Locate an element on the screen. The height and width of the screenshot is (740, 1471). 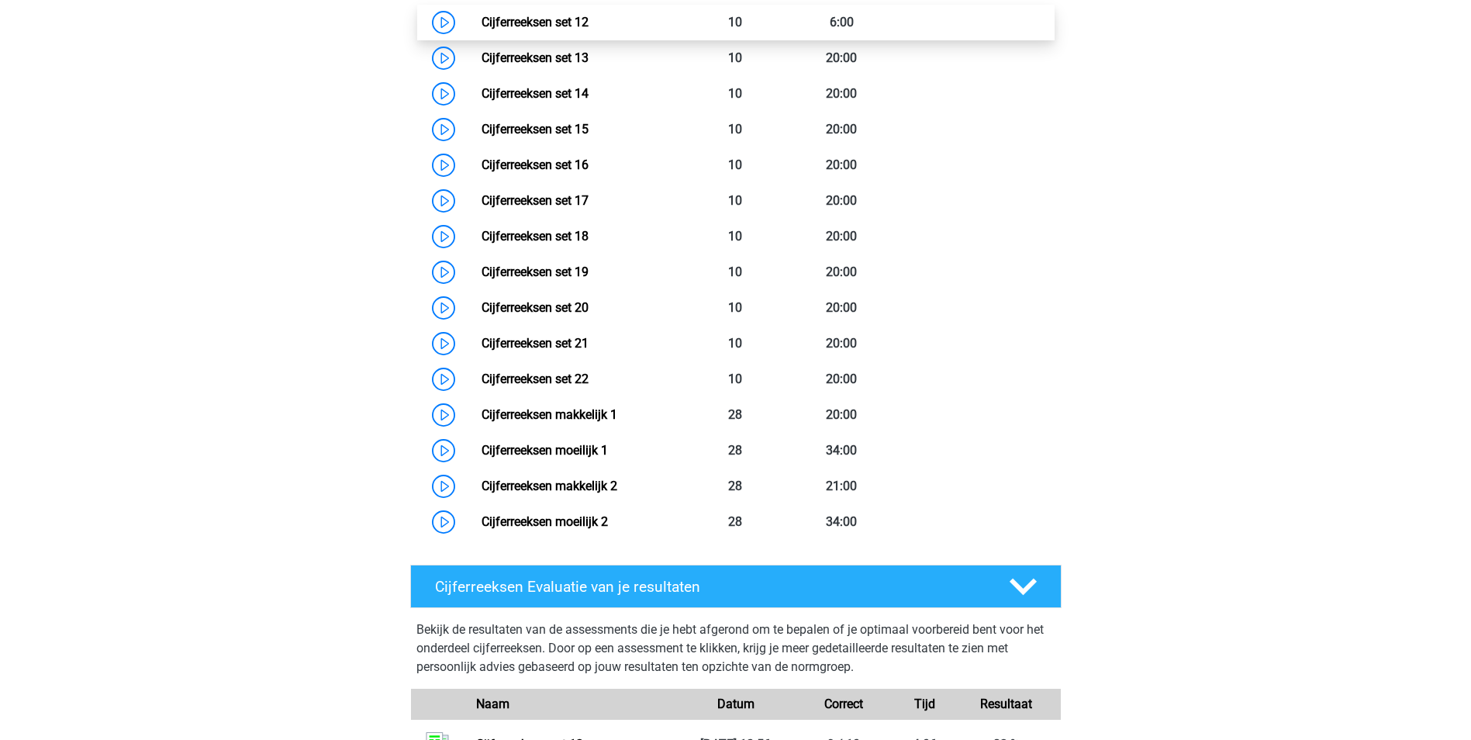
a: Cijferreeksen set 20 is located at coordinates (535, 307).